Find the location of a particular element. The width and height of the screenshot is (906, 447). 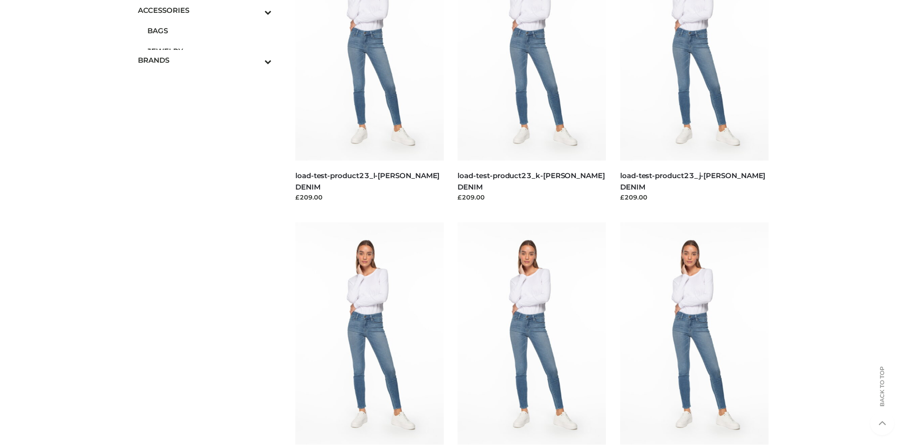

span: BAGS is located at coordinates (210, 30).